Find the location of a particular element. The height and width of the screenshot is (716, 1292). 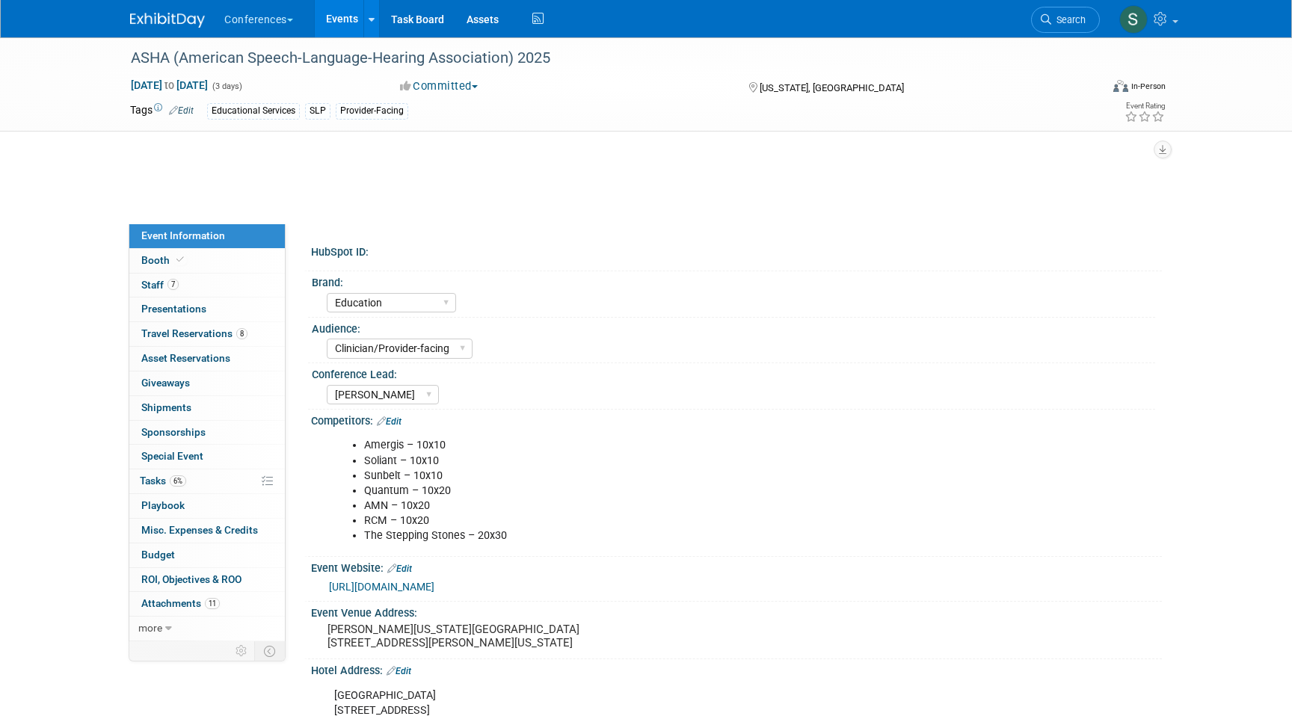

a: Playbook is located at coordinates (207, 506).